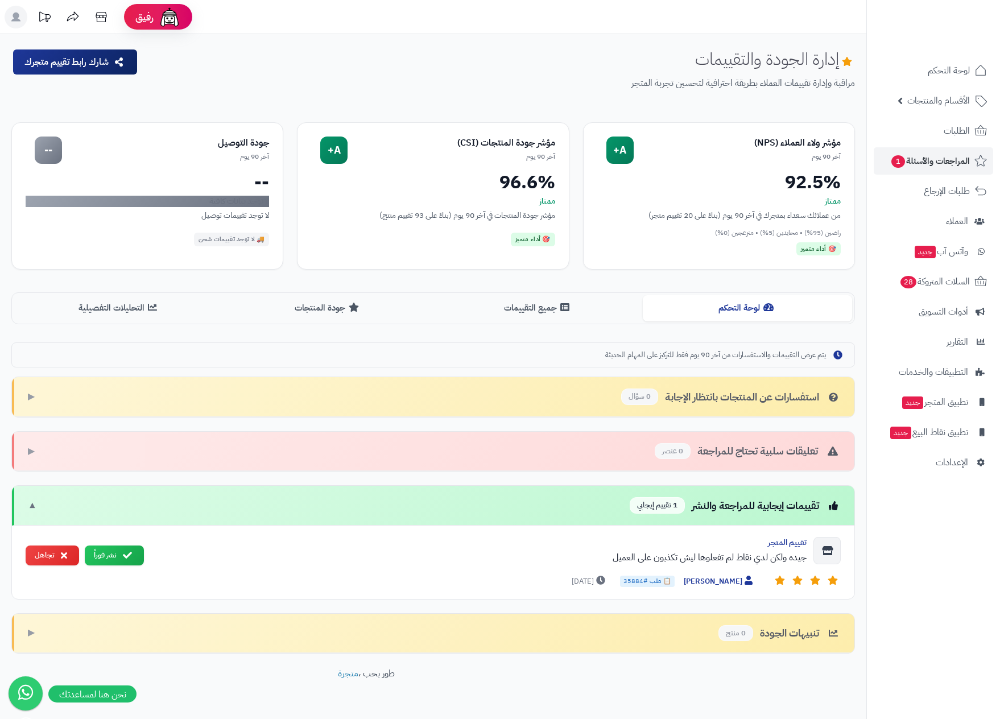 This screenshot has width=1000, height=719. Describe the element at coordinates (934, 221) in the screenshot. I see `a: العملاء` at that location.